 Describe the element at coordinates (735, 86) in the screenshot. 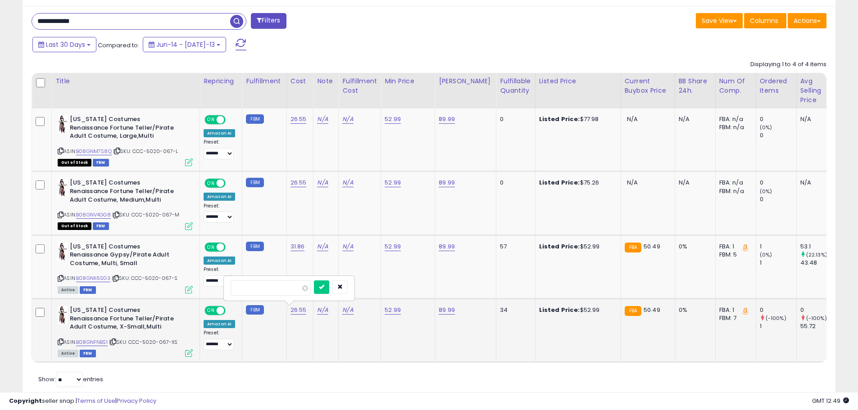

I see `div: Num of Comp.` at that location.